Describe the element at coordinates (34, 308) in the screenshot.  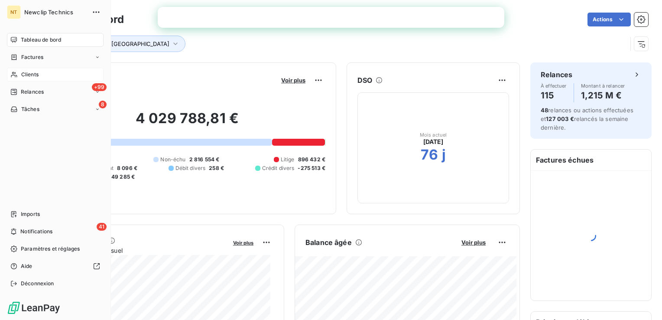
I see `img: Logo LeanPay` at that location.